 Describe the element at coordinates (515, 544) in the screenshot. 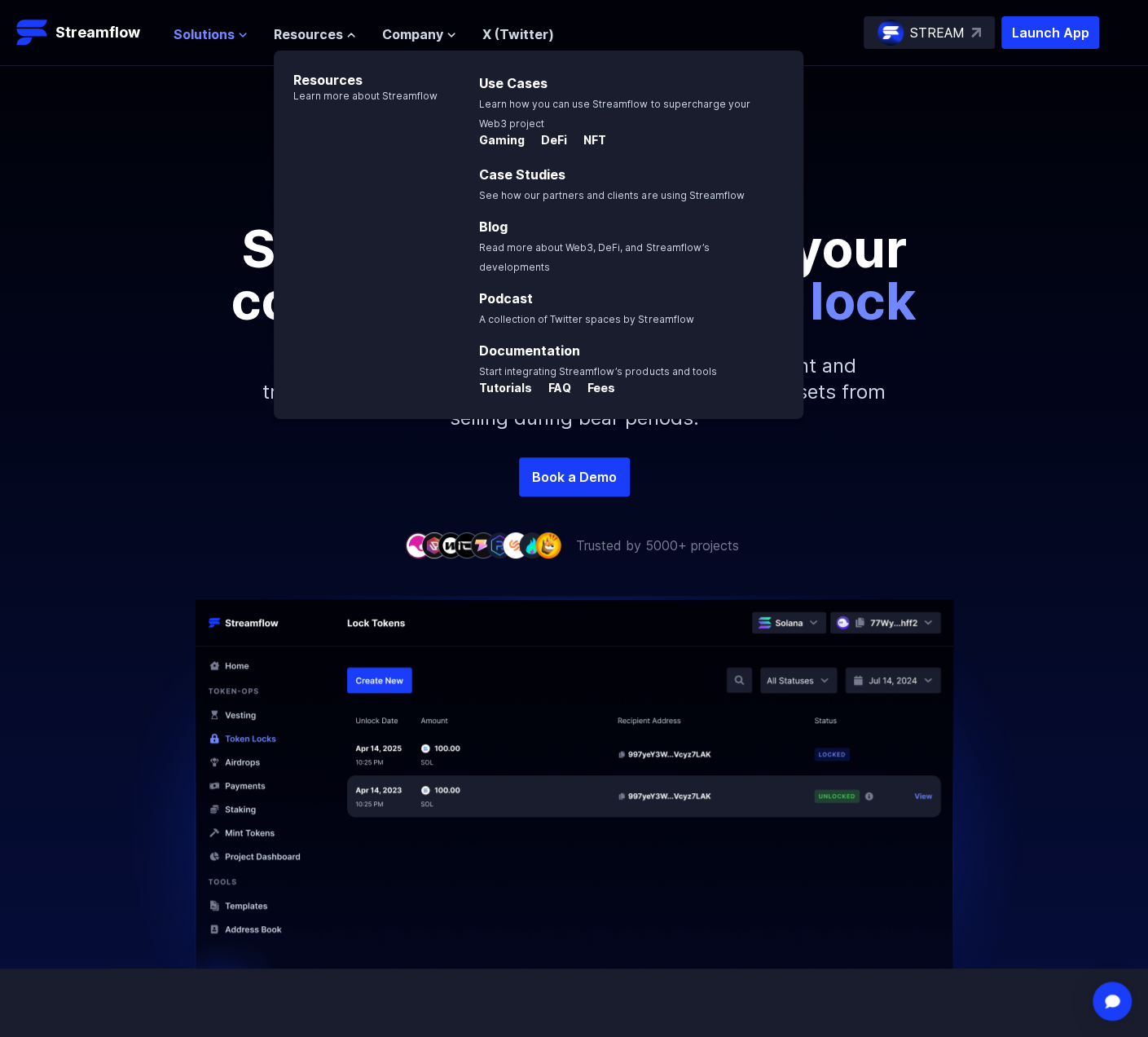

I see `img: company-7` at that location.